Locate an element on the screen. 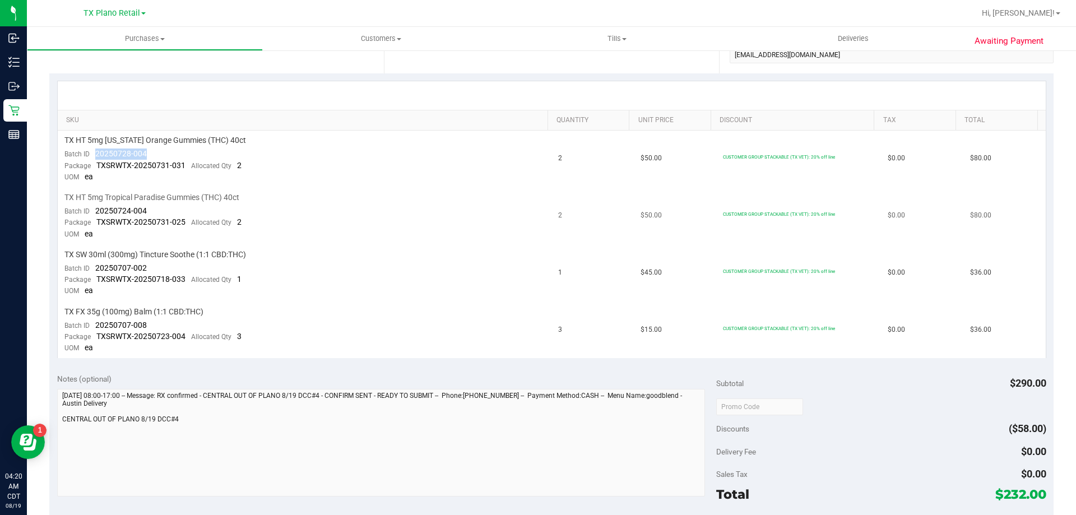 The height and width of the screenshot is (515, 1076). span: Tills is located at coordinates (617, 39).